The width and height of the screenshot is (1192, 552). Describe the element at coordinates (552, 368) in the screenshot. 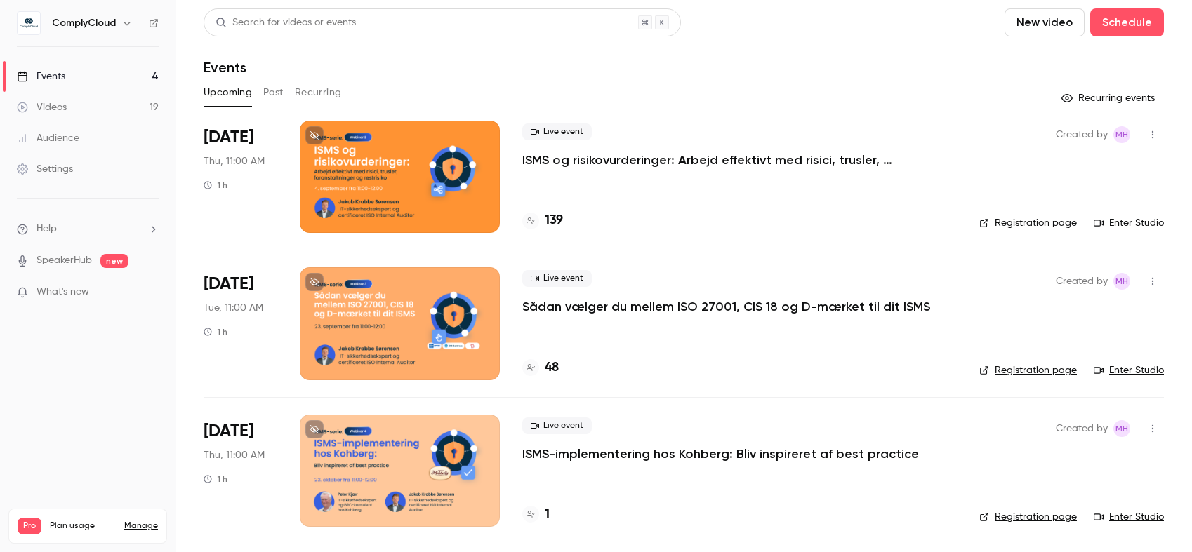

I see `h4: 48` at that location.